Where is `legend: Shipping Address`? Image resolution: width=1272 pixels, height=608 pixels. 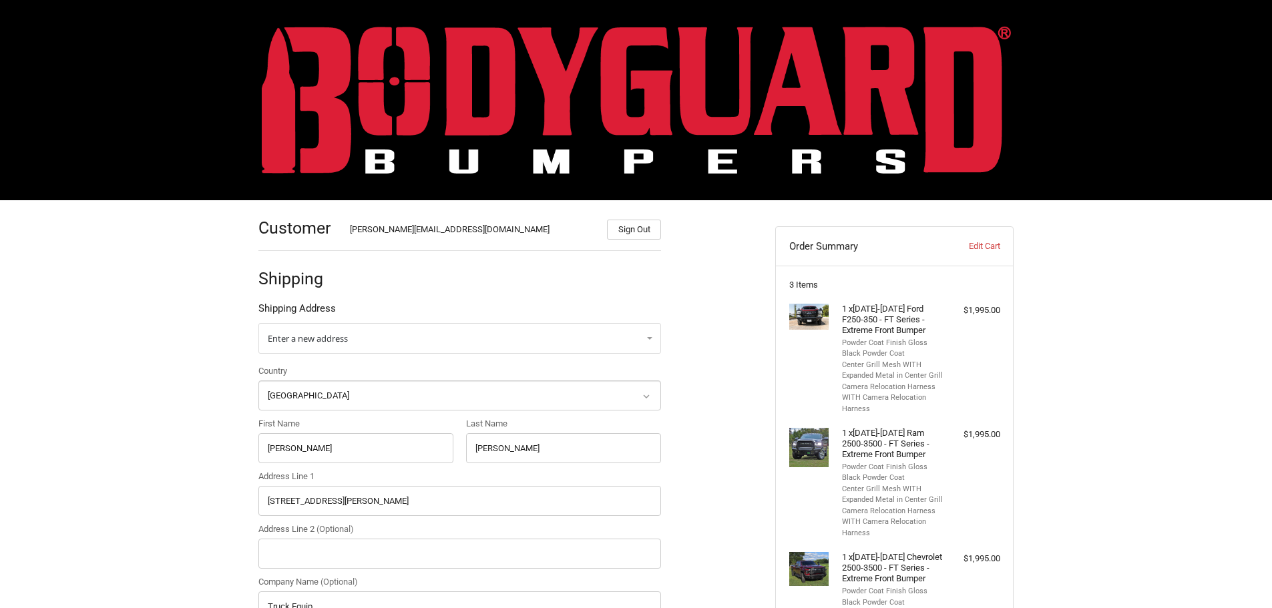
legend: Shipping Address is located at coordinates (297, 312).